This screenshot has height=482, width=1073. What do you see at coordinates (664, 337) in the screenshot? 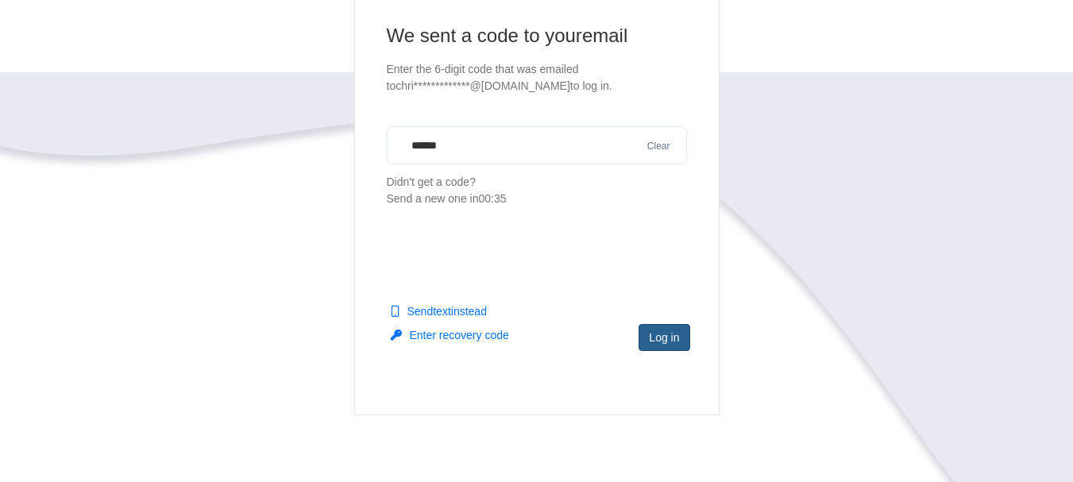
I see `button: Log in` at bounding box center [664, 337].